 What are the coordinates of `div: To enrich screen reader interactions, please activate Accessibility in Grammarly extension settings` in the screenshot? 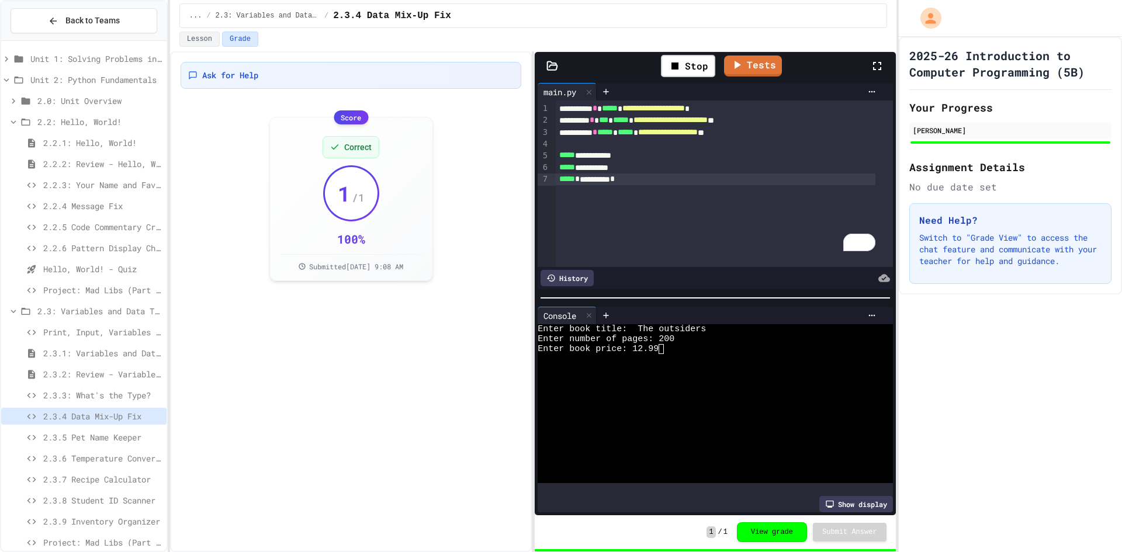 It's located at (724, 184).